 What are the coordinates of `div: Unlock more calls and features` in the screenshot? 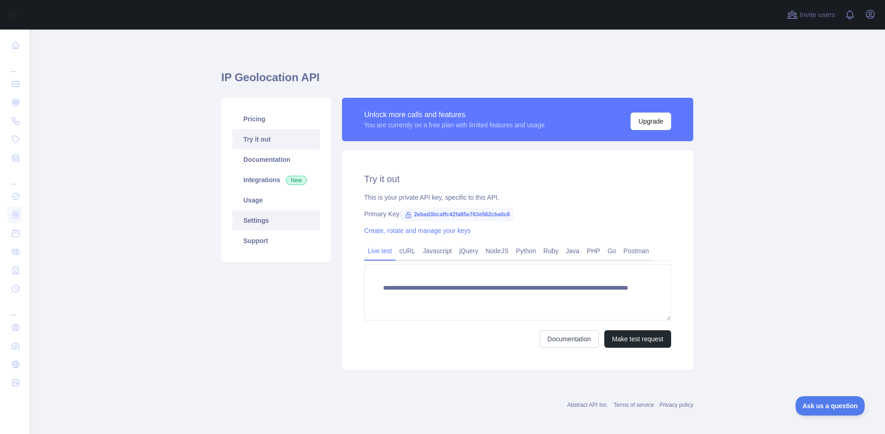 It's located at (454, 115).